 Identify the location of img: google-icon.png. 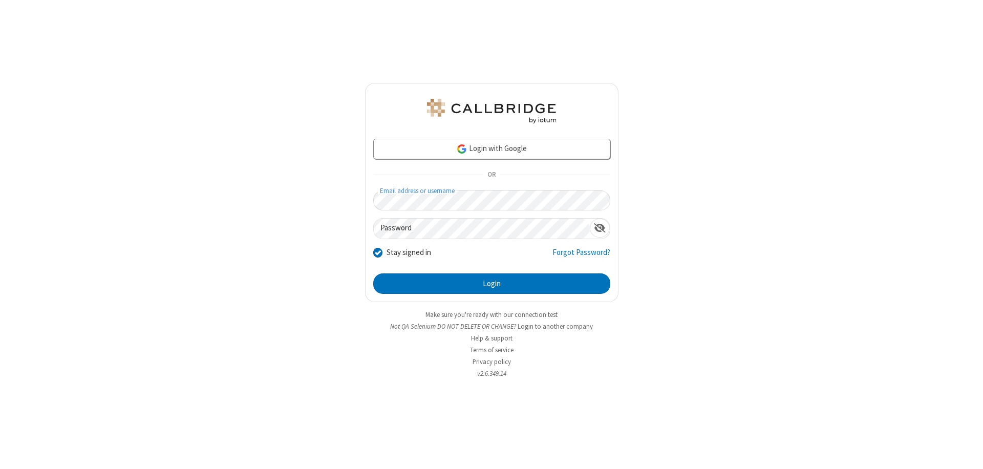
(462, 149).